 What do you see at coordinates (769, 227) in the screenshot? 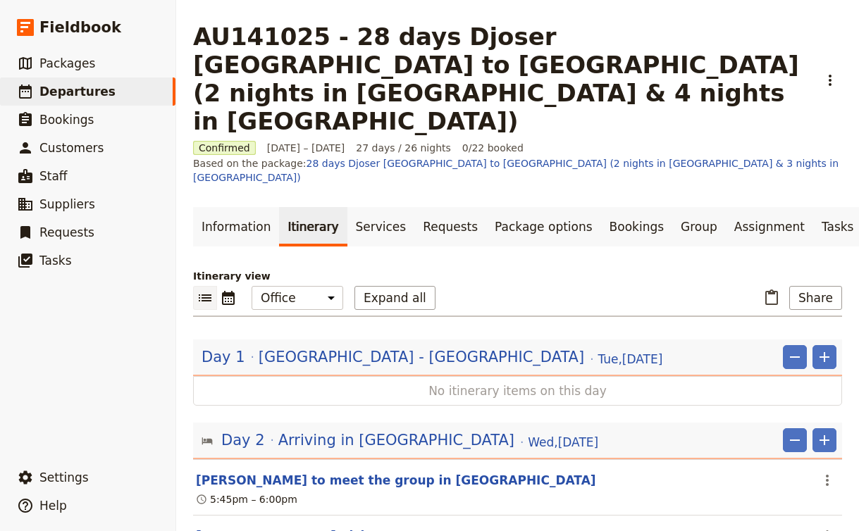
I see `a: Assignment` at bounding box center [769, 227].